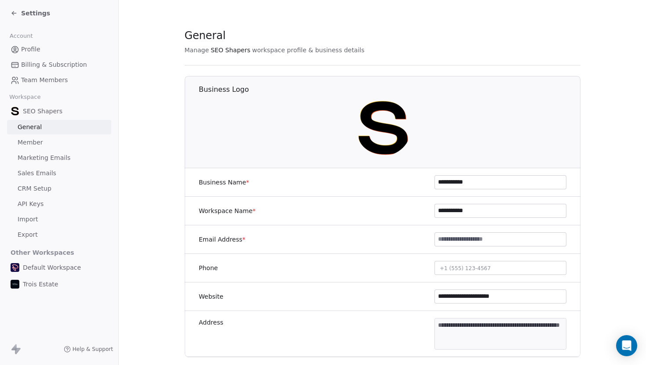 The image size is (646, 365). I want to click on a: Billing & Subscription, so click(59, 65).